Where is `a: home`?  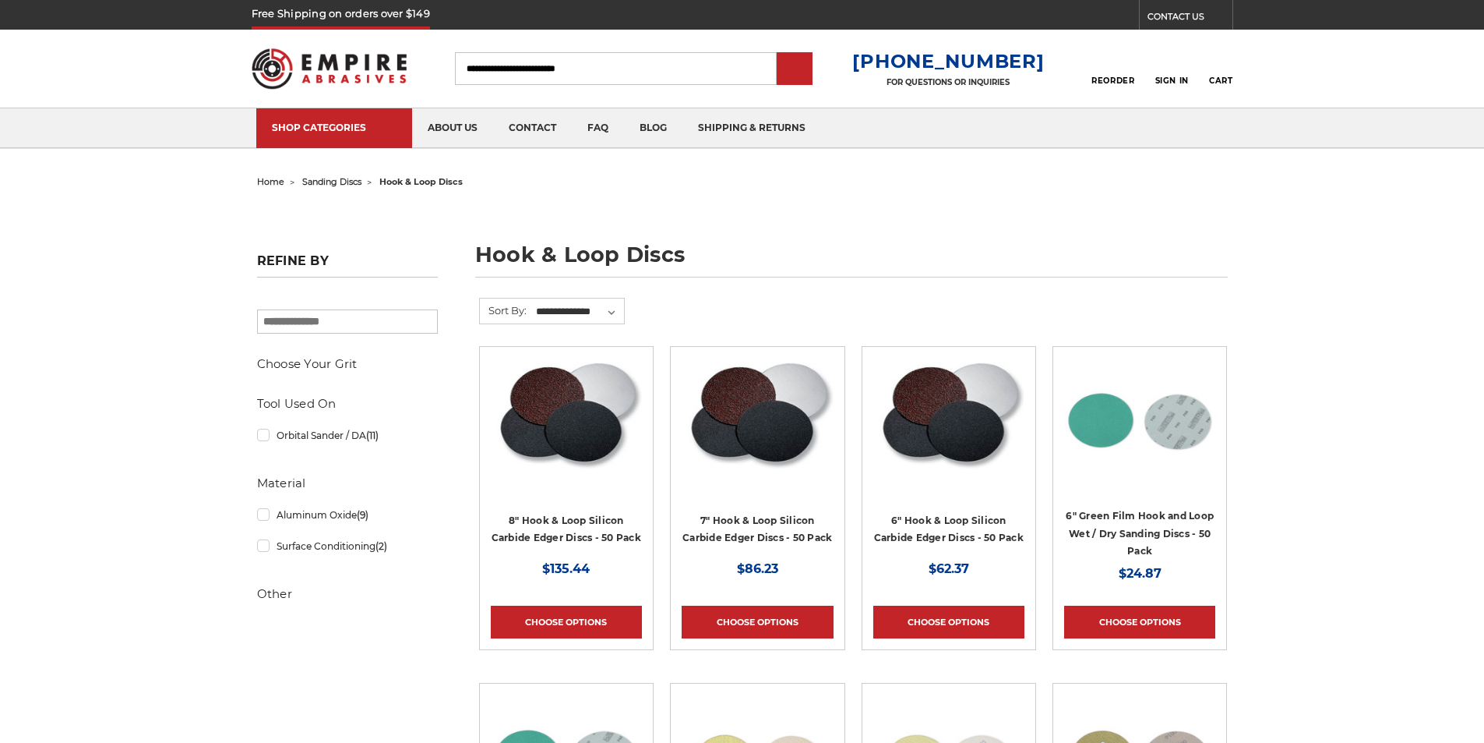
a: home is located at coordinates (270, 182).